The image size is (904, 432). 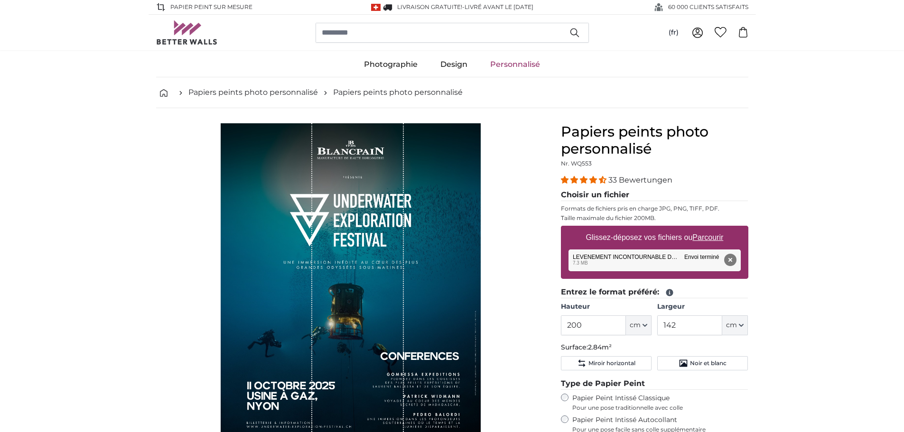 I want to click on span: Noir et blanc, so click(x=708, y=364).